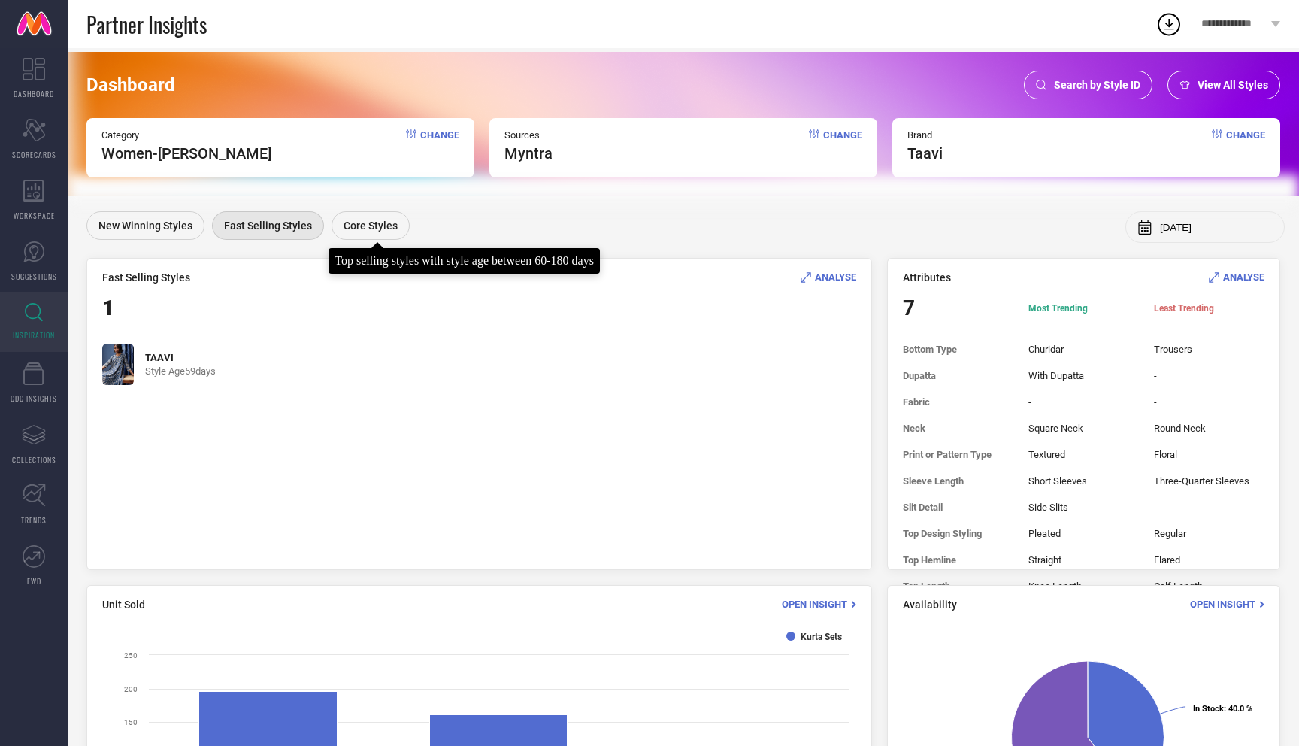 The width and height of the screenshot is (1299, 746). What do you see at coordinates (1209, 559) in the screenshot?
I see `span: Flared` at bounding box center [1209, 559].